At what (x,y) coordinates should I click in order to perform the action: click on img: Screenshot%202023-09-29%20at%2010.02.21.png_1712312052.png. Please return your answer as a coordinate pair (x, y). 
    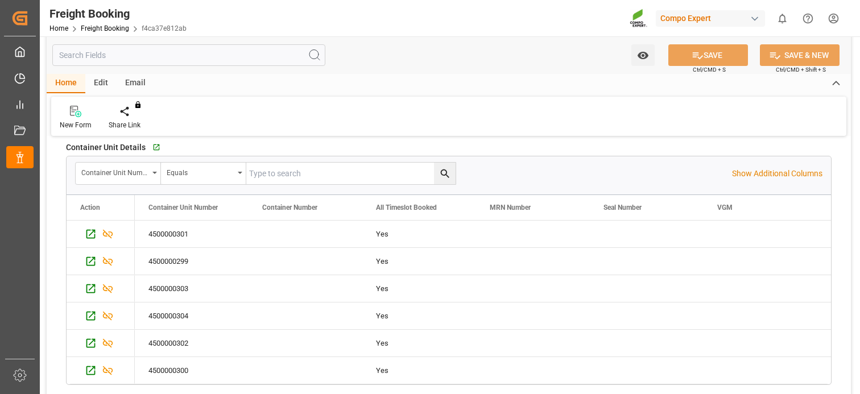
    Looking at the image, I should click on (639, 18).